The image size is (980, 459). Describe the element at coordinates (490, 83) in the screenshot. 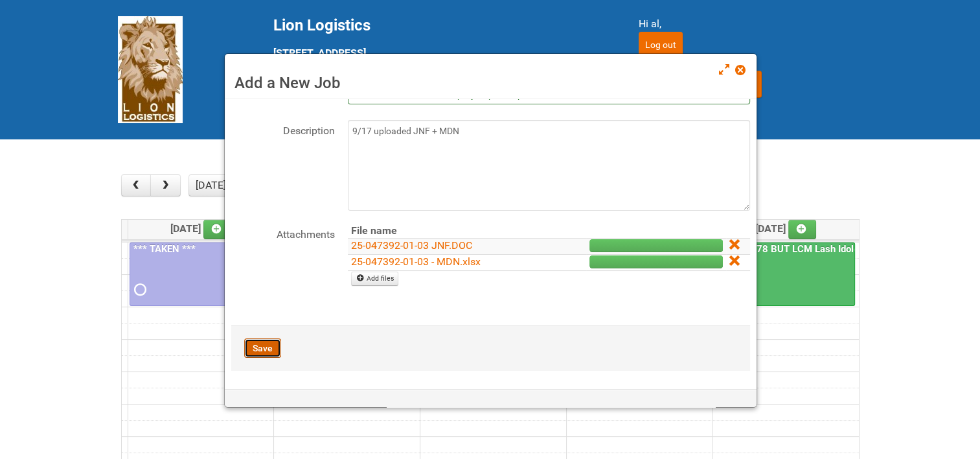

I see `h3: Add a New Job` at that location.